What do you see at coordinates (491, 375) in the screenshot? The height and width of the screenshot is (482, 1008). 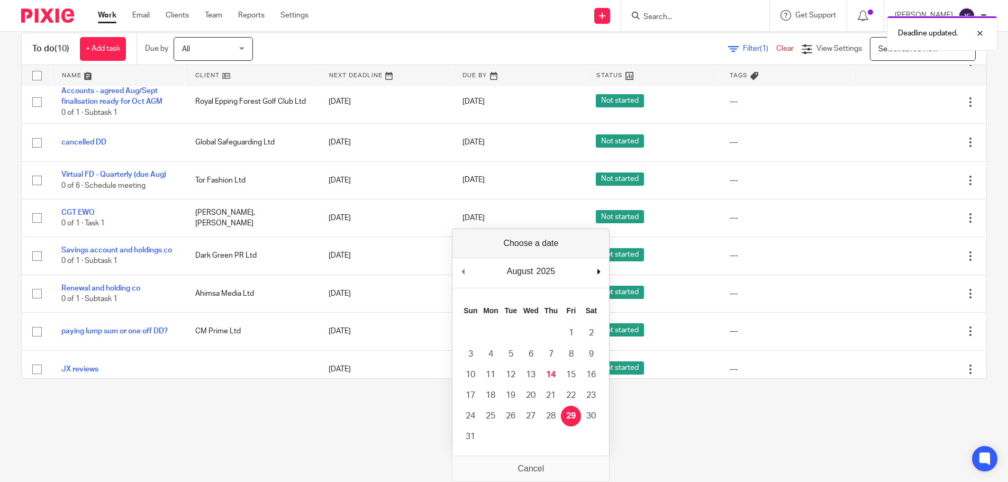 I see `button: 11` at bounding box center [491, 375].